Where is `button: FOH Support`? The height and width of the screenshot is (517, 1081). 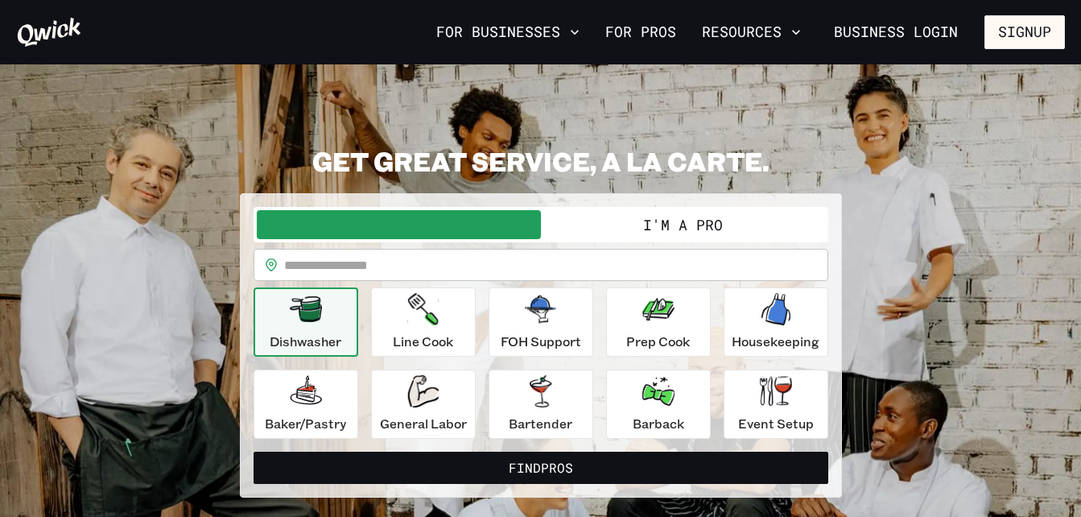
button: FOH Support is located at coordinates (541, 322).